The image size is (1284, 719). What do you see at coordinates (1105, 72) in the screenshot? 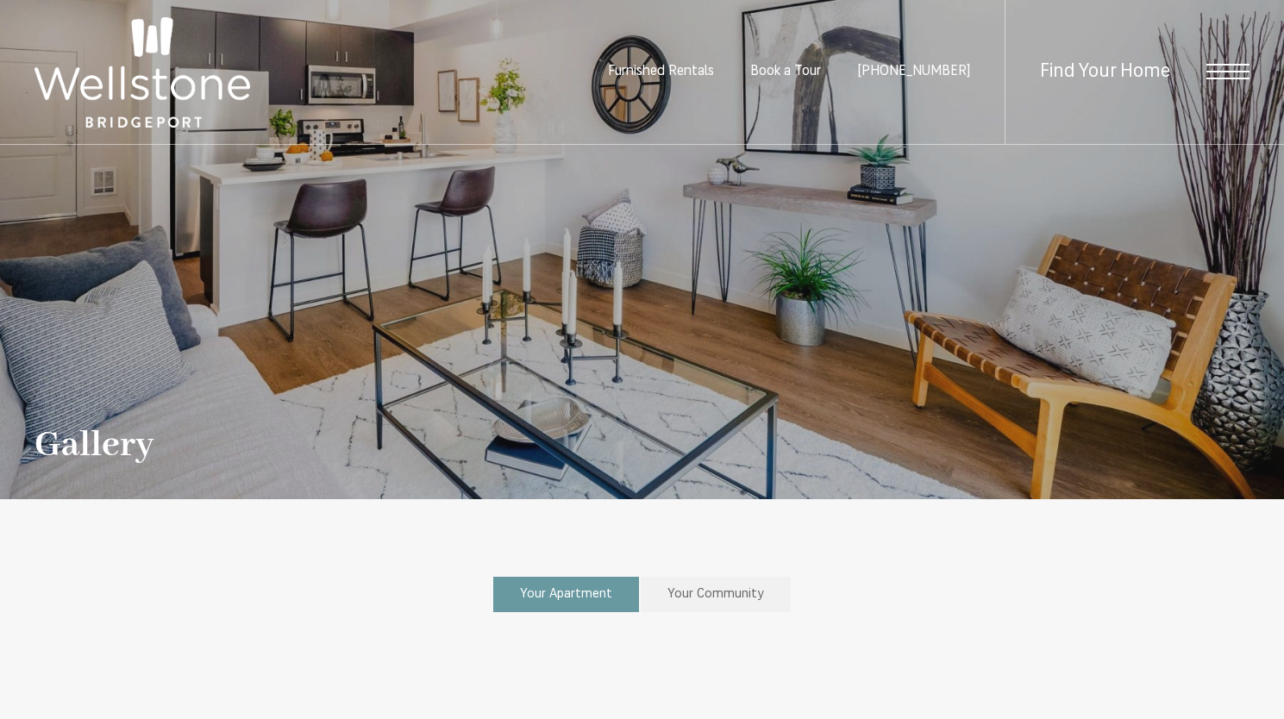
I see `a: Find Your Home` at bounding box center [1105, 72].